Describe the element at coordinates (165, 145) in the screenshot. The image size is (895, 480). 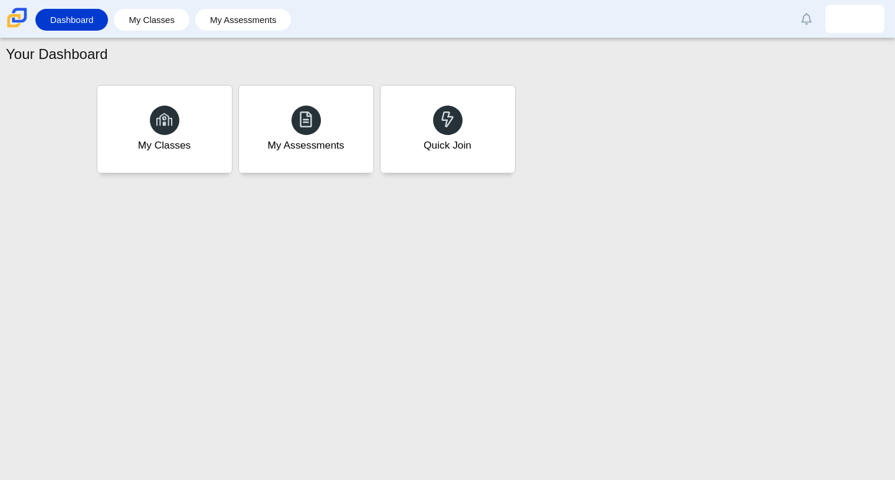
I see `div: My Classes` at that location.